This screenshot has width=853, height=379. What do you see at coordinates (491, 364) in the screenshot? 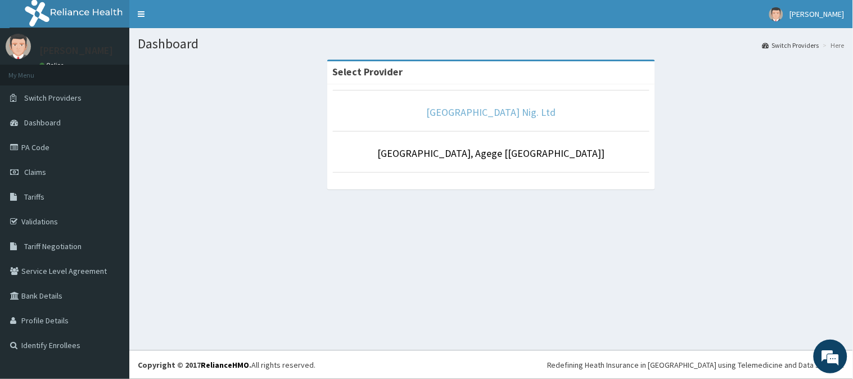
I see `footer: All rights reserved.` at bounding box center [491, 364].